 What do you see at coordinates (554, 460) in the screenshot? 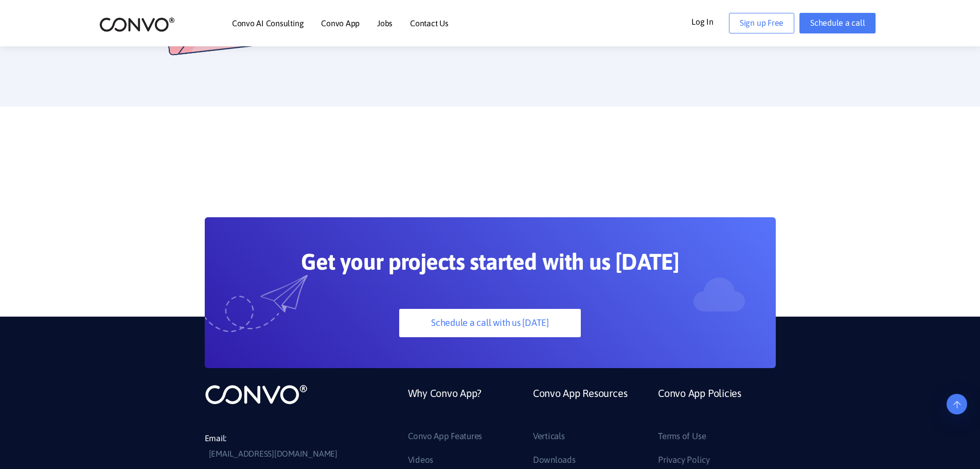
I see `a: Downloads` at bounding box center [554, 460].